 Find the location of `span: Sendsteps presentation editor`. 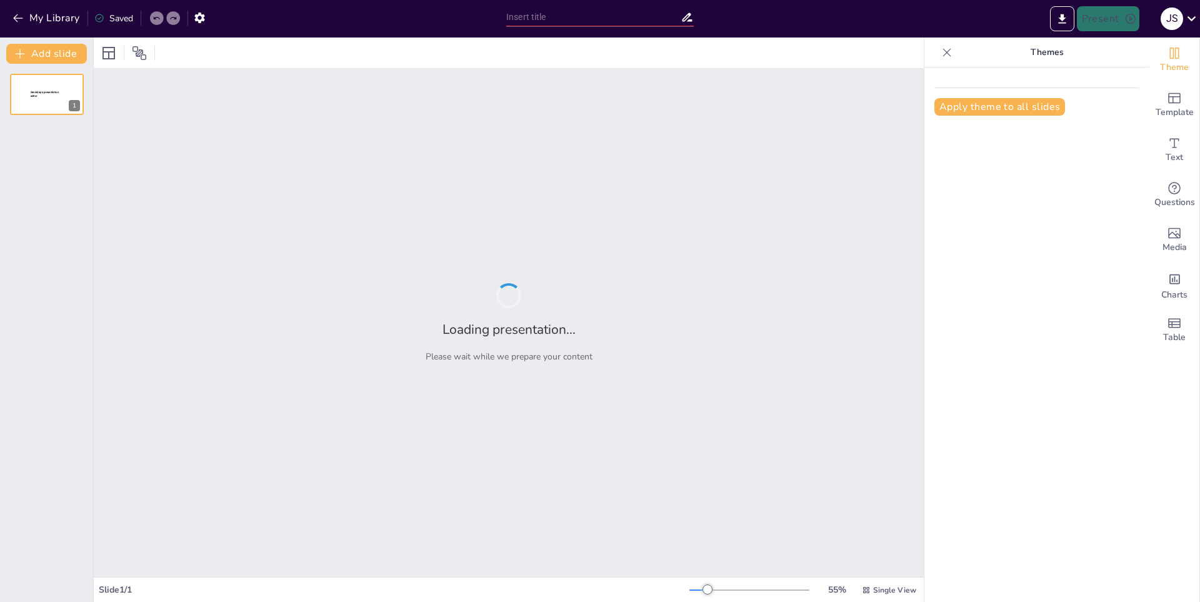

span: Sendsteps presentation editor is located at coordinates (44, 94).